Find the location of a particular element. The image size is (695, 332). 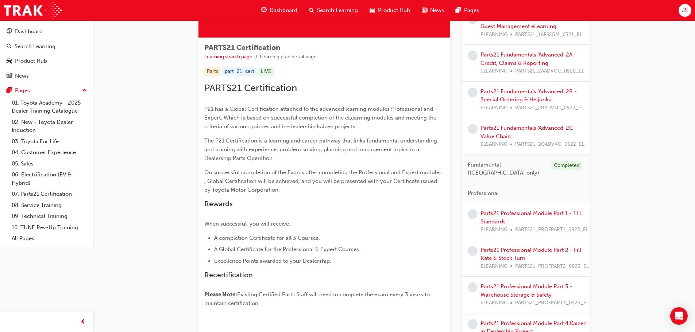

div: News is located at coordinates (22, 76).